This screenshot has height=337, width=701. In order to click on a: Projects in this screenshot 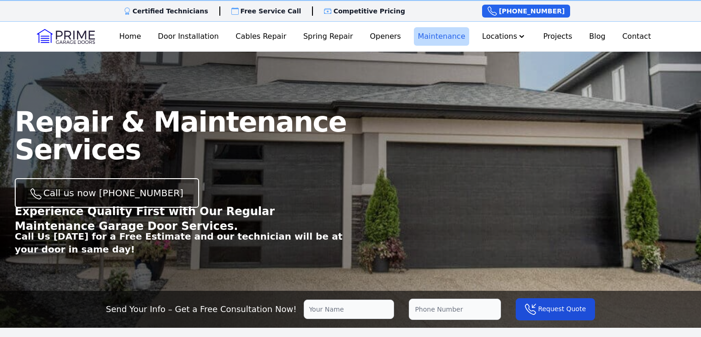, I will do `click(558, 36)`.